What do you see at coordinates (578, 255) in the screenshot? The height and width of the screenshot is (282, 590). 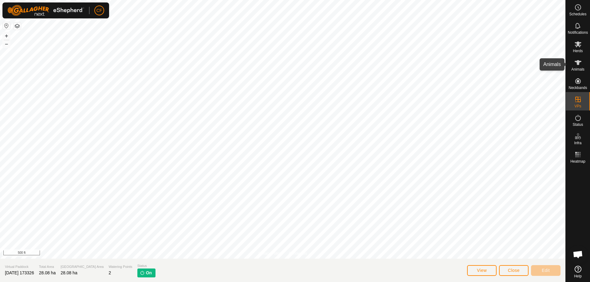 I see `div: Open chat` at bounding box center [578, 255].